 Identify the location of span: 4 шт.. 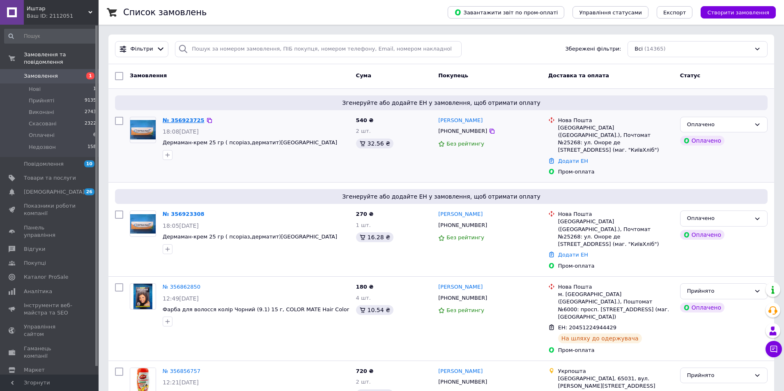
(364, 298).